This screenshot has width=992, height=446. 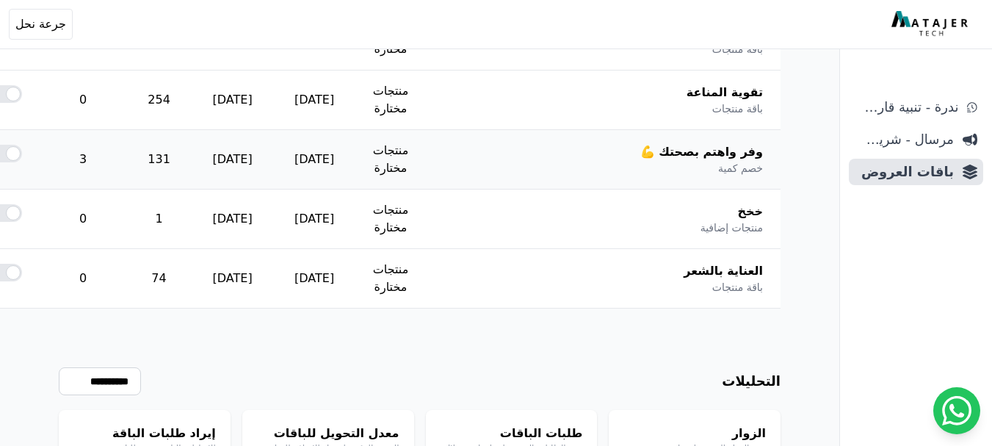 I want to click on h4: معدل التحويل للباقات, so click(x=328, y=433).